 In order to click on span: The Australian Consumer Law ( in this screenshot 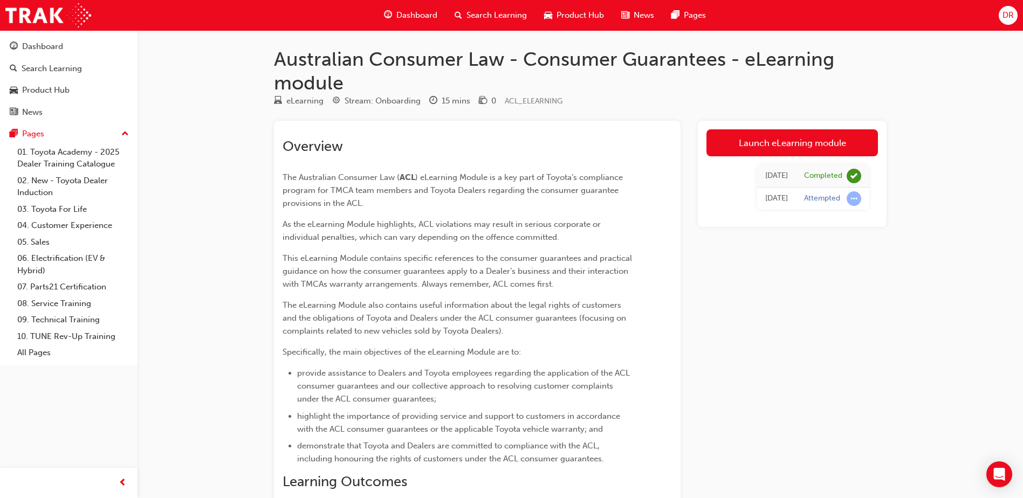, I will do `click(341, 177)`.